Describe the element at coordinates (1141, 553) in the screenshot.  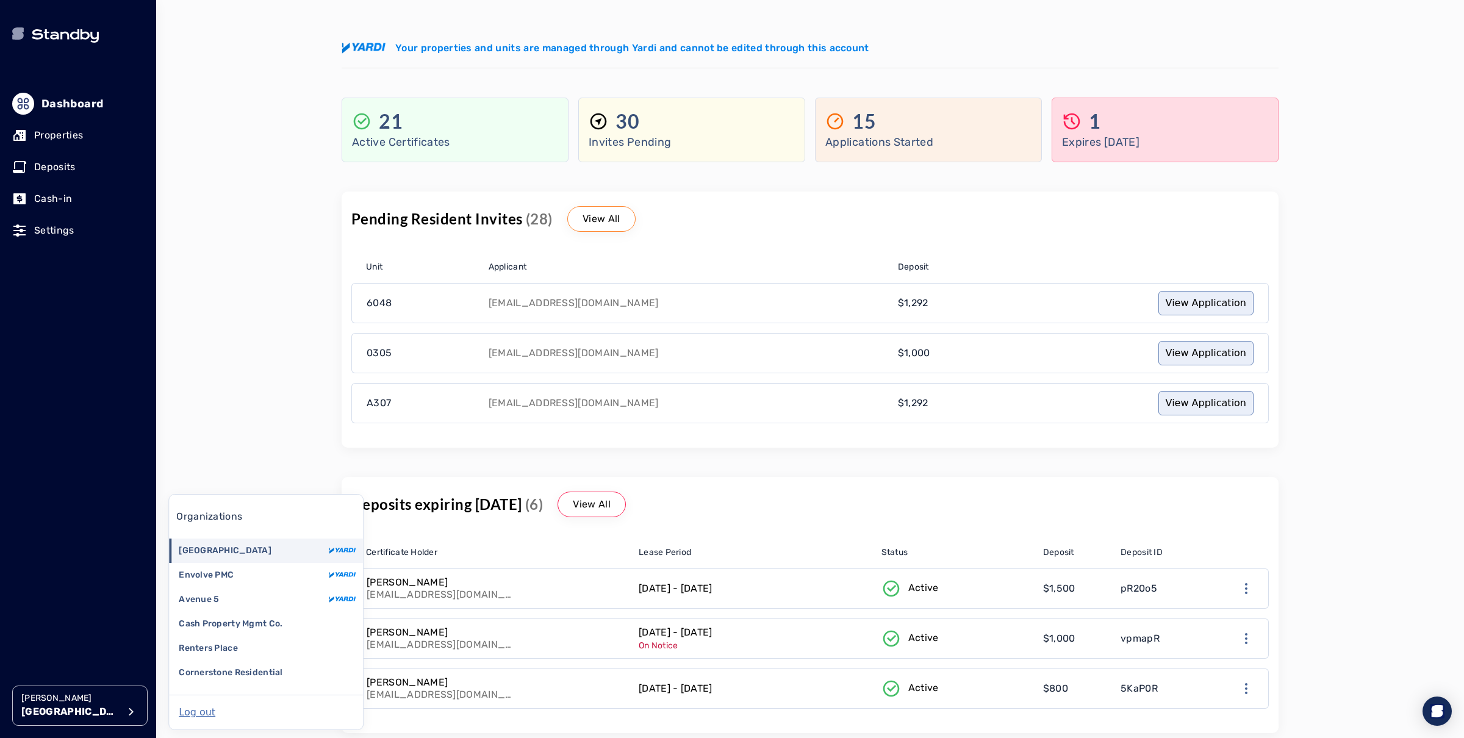
I see `span: Deposit ID` at that location.